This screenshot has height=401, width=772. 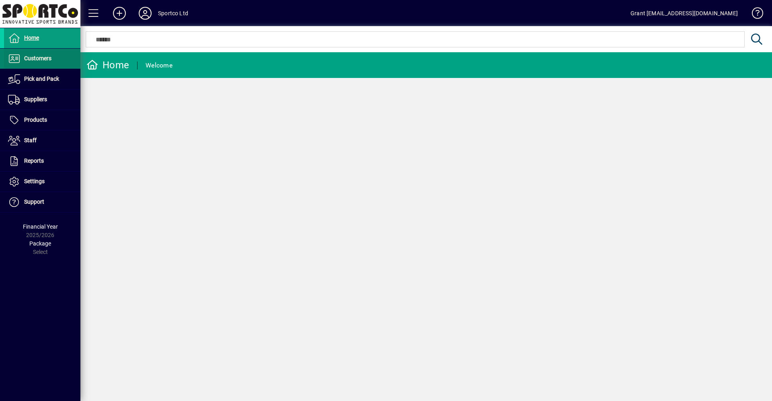 What do you see at coordinates (119, 13) in the screenshot?
I see `button: Add` at bounding box center [119, 13].